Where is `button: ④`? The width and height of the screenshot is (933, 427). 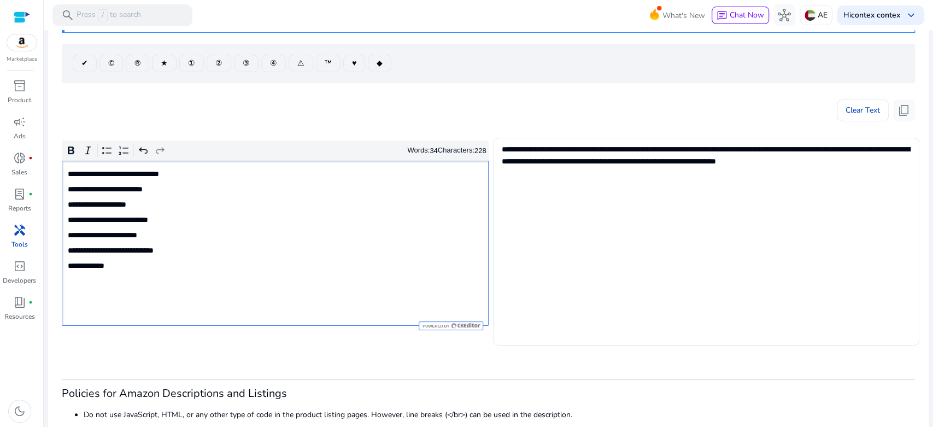 button: ④ is located at coordinates (273, 63).